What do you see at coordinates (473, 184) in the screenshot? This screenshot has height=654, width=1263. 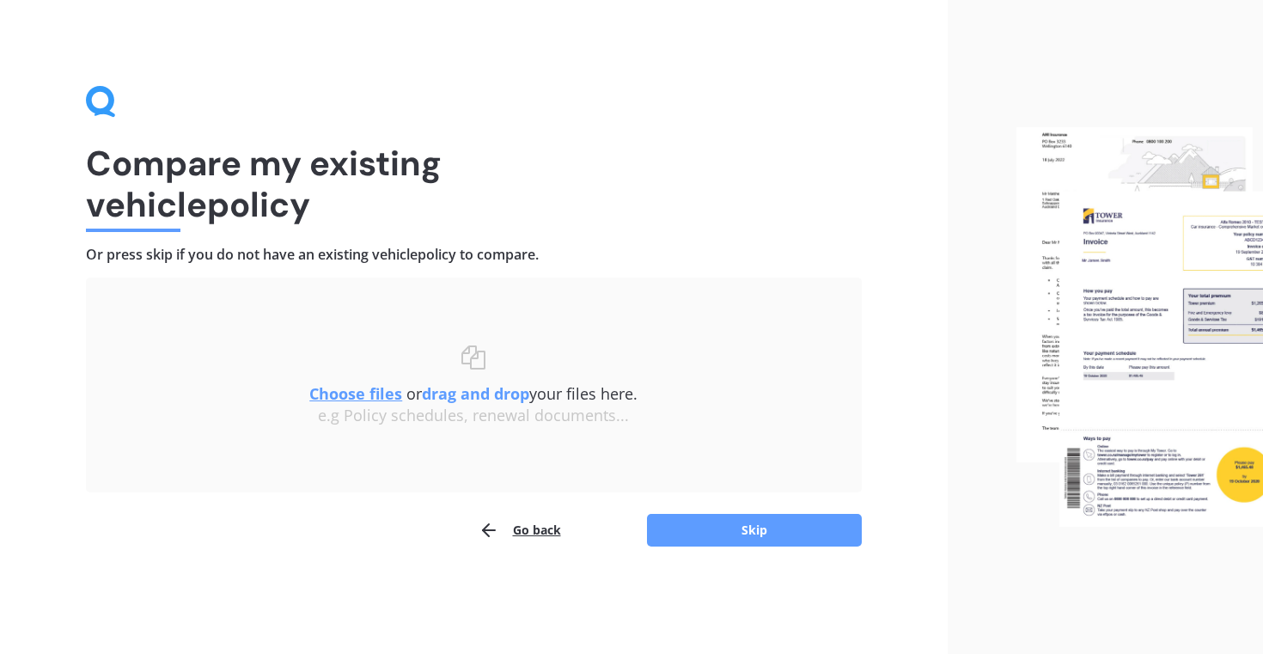 I see `h1: Compare my existing vehicle policy` at bounding box center [473, 184].